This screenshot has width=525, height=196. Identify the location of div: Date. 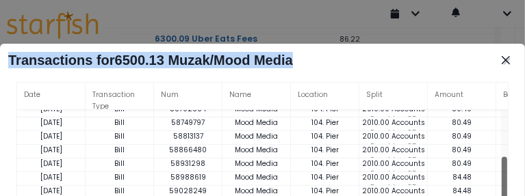
(51, 97).